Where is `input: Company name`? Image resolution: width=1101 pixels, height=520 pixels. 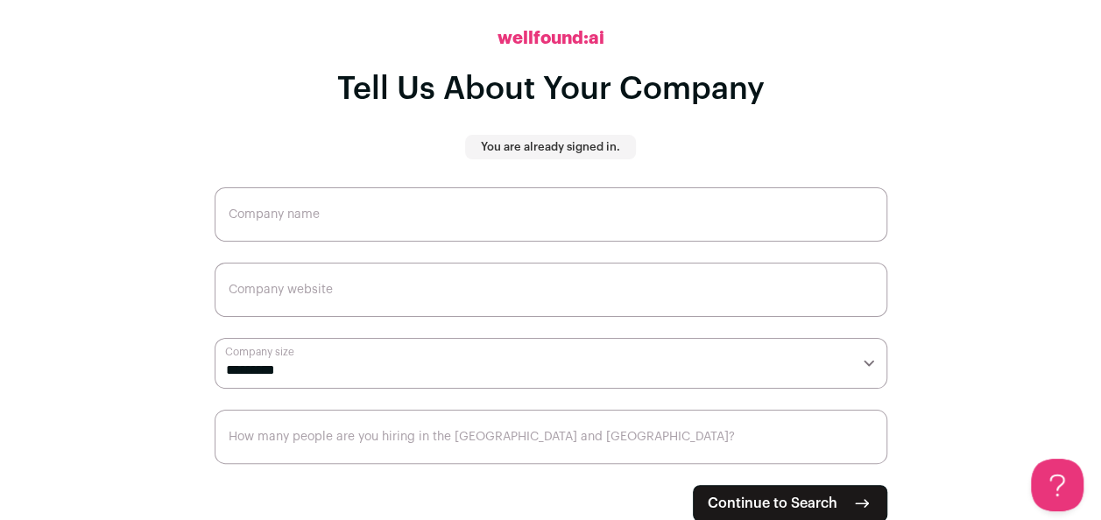
input: Company name is located at coordinates (551, 215).